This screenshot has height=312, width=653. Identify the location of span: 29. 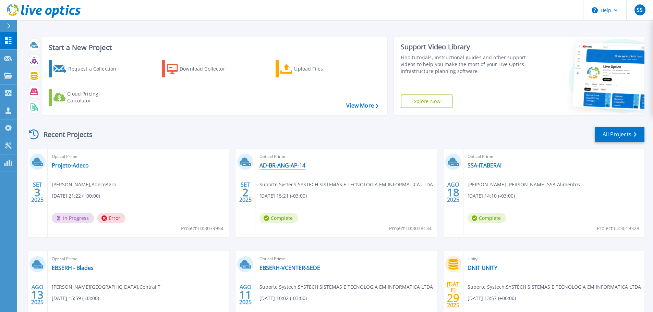
(453, 298).